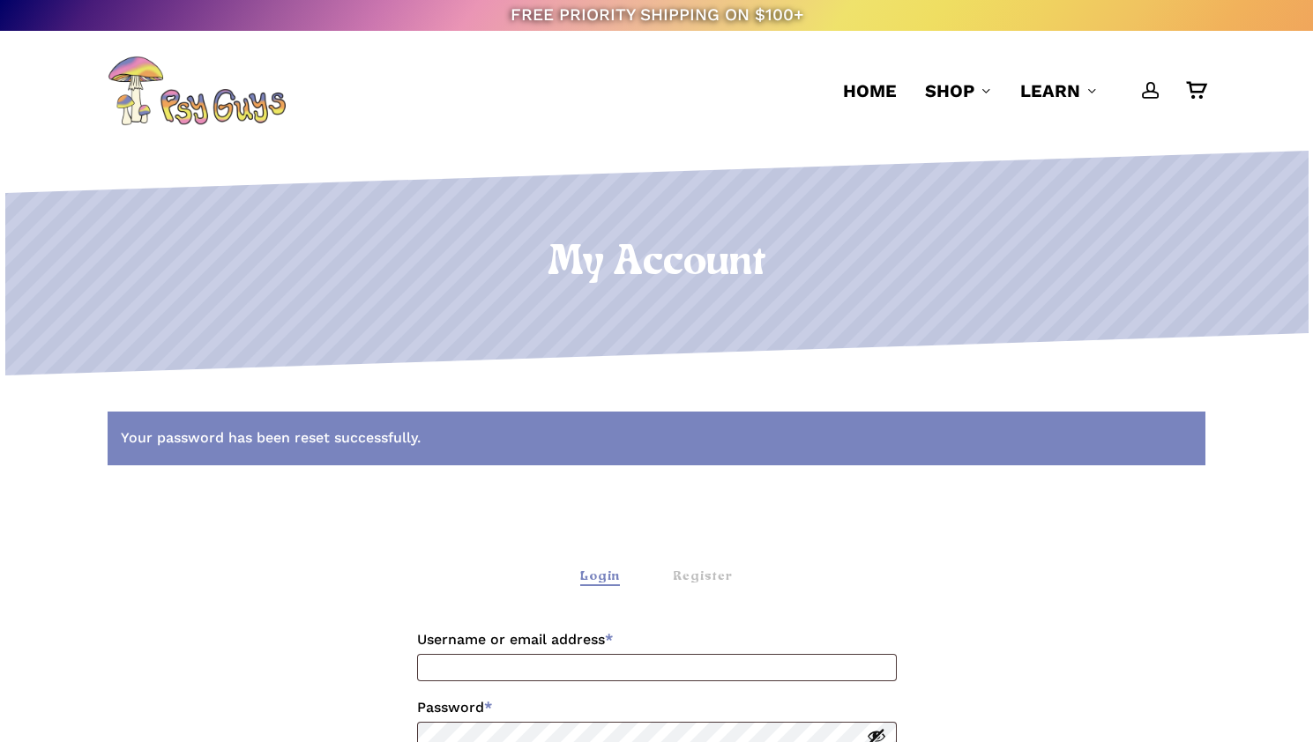 The image size is (1313, 742). What do you see at coordinates (656, 438) in the screenshot?
I see `div: Your password has been reset successfully.` at bounding box center [656, 438].